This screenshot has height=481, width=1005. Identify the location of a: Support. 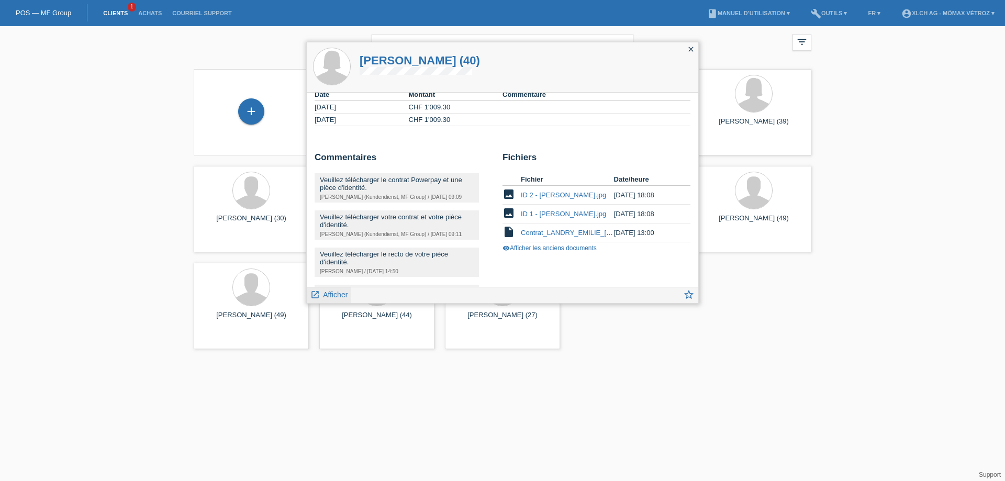
(990, 475).